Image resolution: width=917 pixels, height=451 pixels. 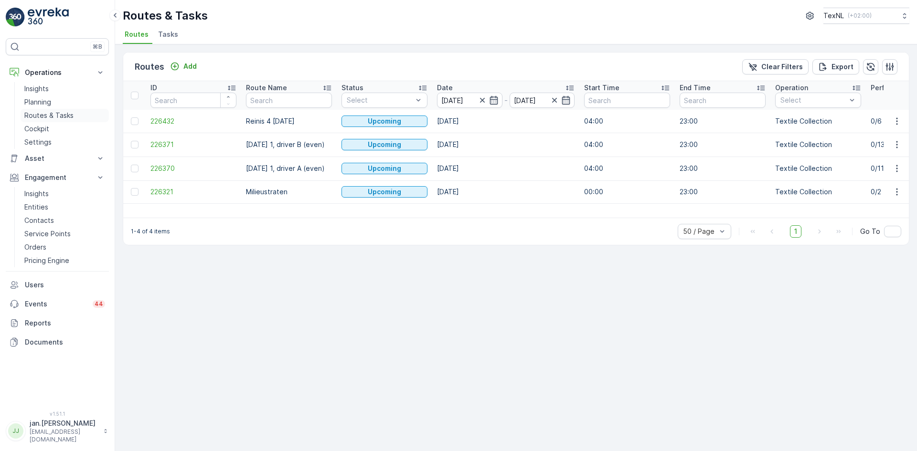 What do you see at coordinates (835, 67) in the screenshot?
I see `button: Export` at bounding box center [835, 67].